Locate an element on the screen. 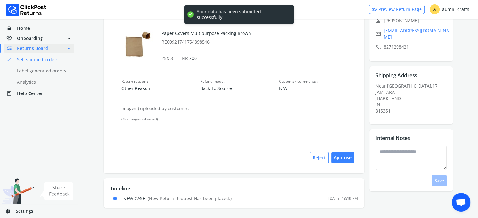 The image size is (478, 218). p: Image(s) uploaded by customer: is located at coordinates (239, 109).